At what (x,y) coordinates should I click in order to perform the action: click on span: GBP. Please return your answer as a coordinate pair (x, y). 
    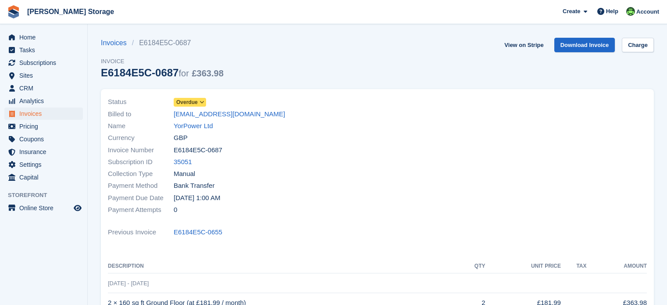
    Looking at the image, I should click on (181, 138).